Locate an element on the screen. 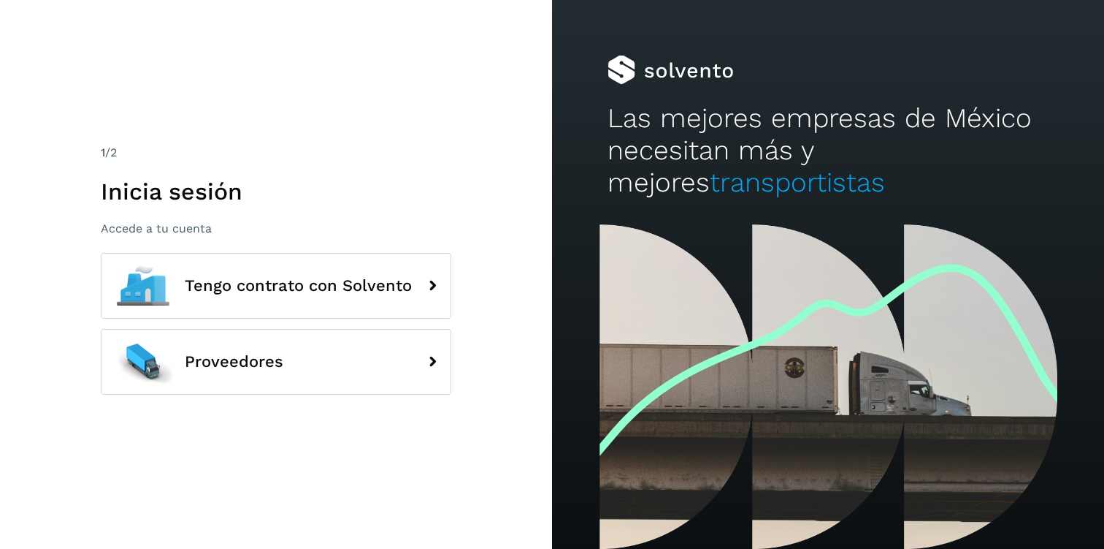  span: transportistas is located at coordinates (798, 182).